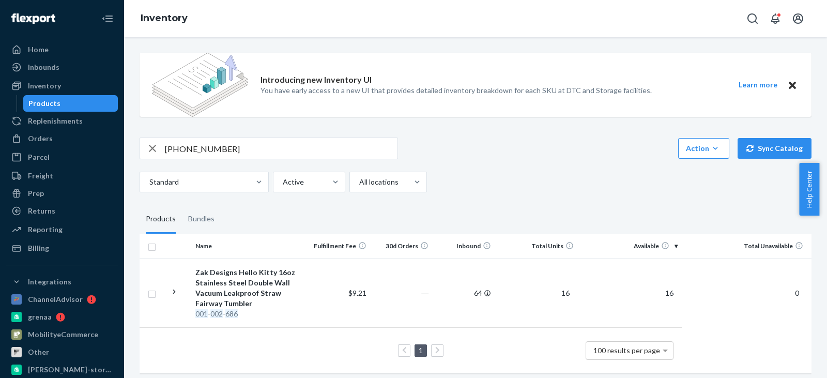  I want to click on div: Orders, so click(40, 138).